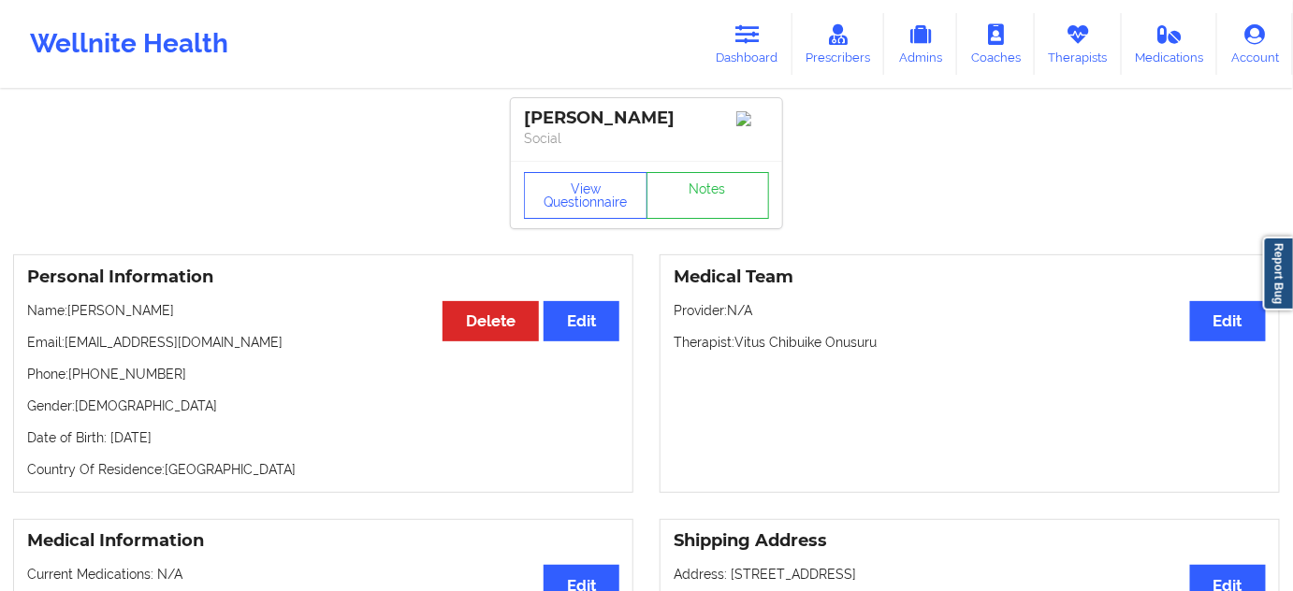 The image size is (1293, 591). What do you see at coordinates (708, 196) in the screenshot?
I see `a: Notes` at bounding box center [708, 196].